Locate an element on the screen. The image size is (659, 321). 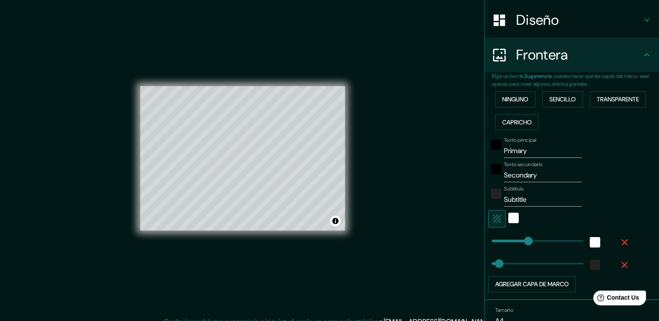
font: Capricho is located at coordinates (517, 122).